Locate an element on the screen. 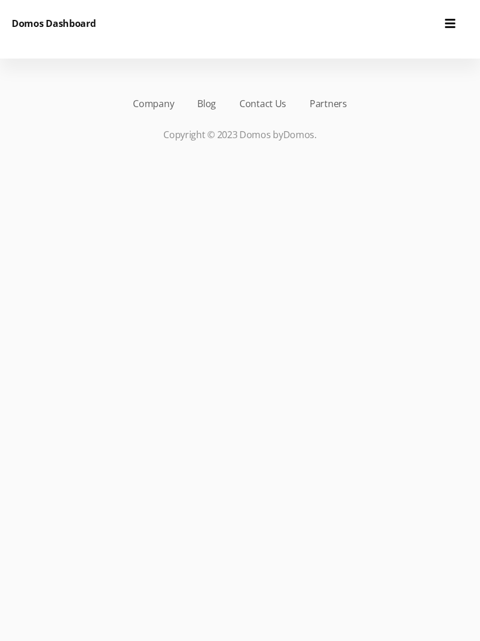 The width and height of the screenshot is (480, 641). a: Partners is located at coordinates (329, 104).